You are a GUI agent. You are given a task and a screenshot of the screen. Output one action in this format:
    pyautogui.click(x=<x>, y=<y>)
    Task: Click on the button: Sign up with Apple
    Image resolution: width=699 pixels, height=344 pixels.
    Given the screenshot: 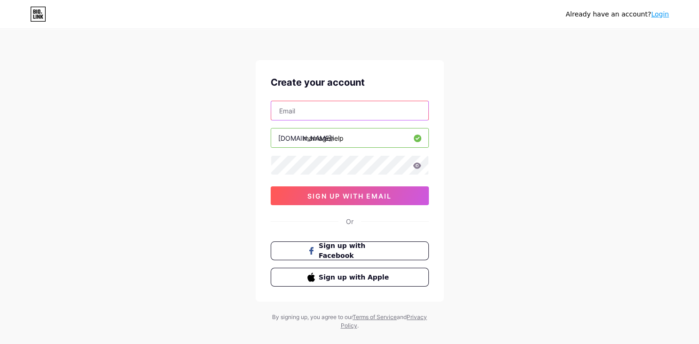 What is the action you would take?
    pyautogui.click(x=350, y=277)
    